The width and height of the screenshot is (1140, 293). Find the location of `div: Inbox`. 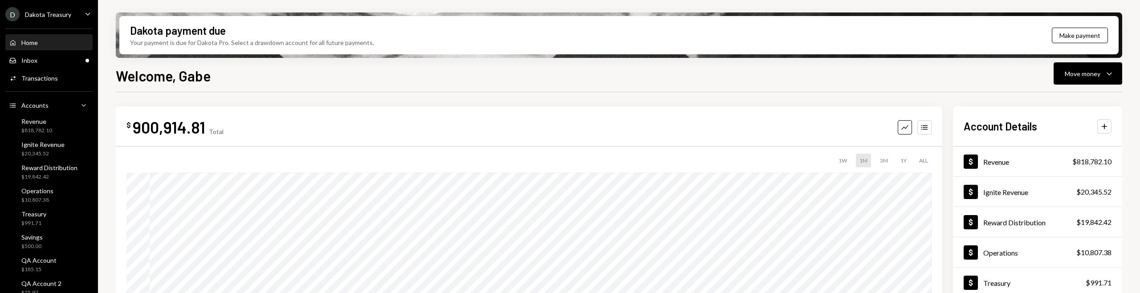

div: Inbox is located at coordinates (29, 60).